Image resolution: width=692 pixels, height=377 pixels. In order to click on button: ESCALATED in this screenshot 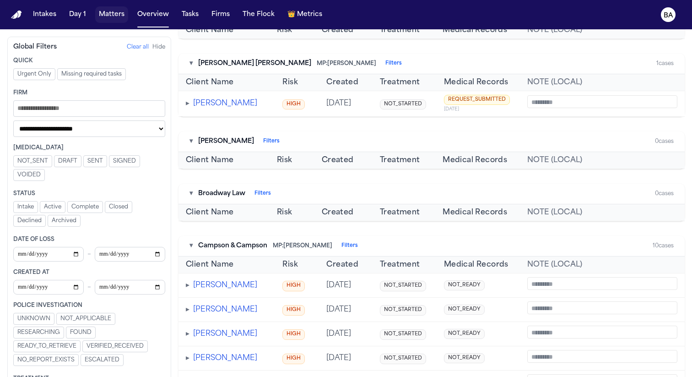, I will do `click(102, 360)`.